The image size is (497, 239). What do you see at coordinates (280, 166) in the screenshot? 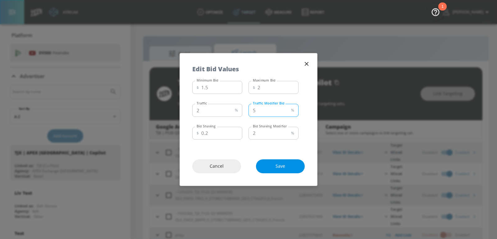
I see `span: Save` at bounding box center [280, 166].